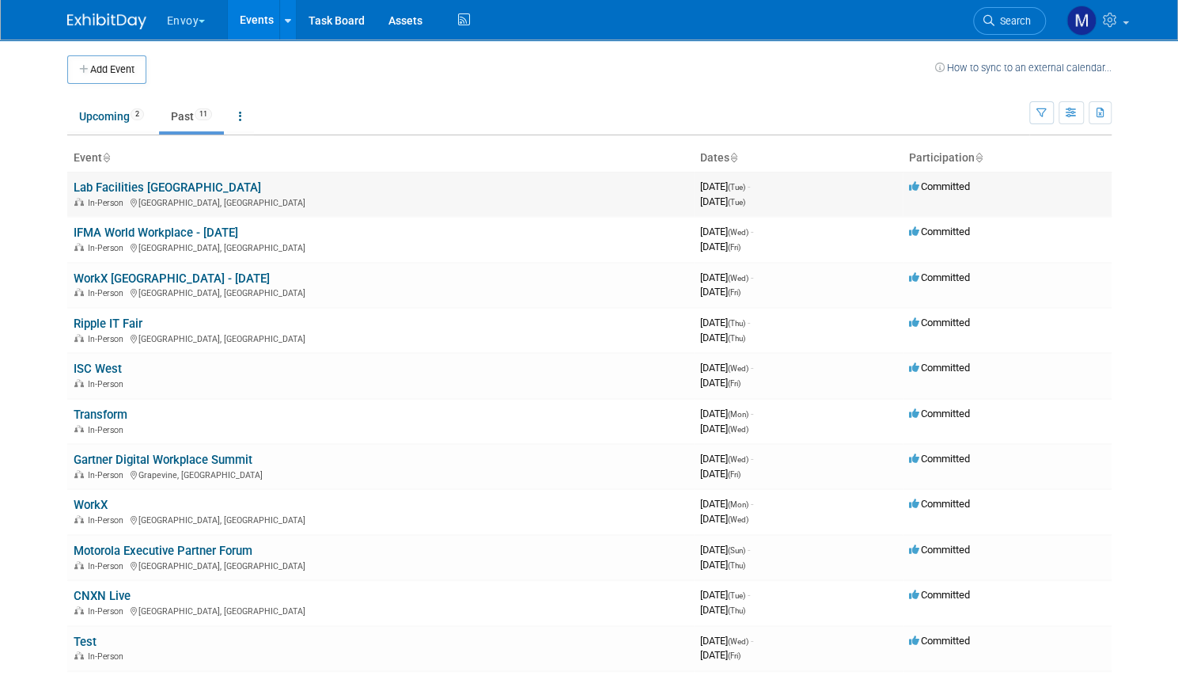 This screenshot has width=1178, height=687. Describe the element at coordinates (381, 158) in the screenshot. I see `th: Event` at that location.